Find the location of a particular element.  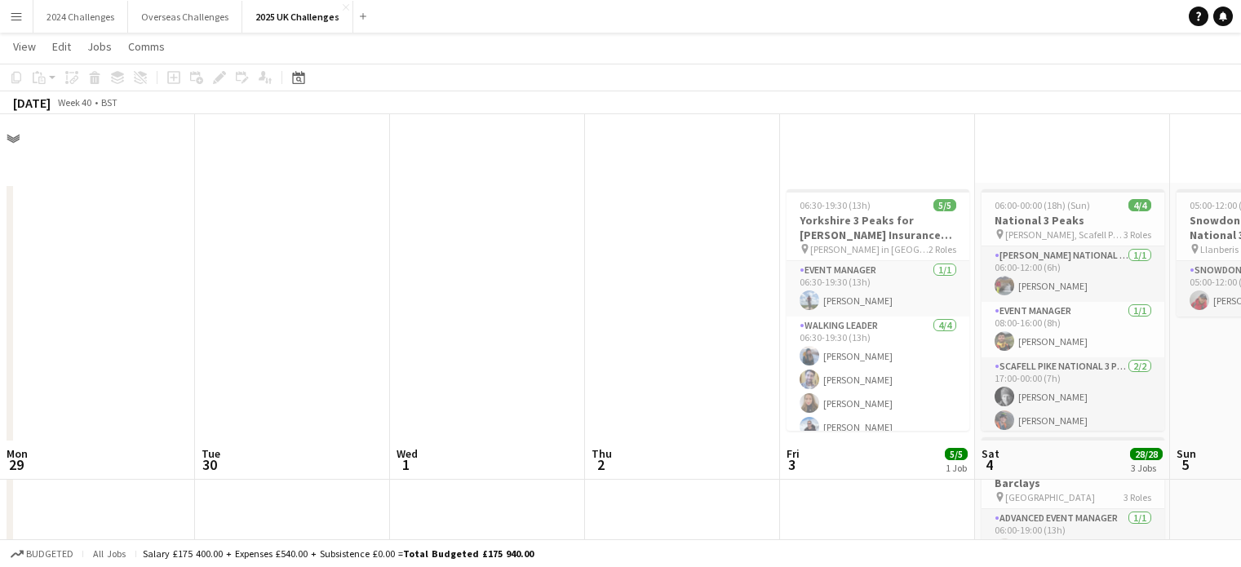

div: 3 Jobs is located at coordinates (1146, 468).